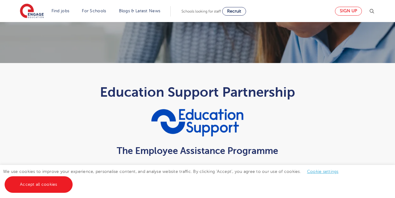 The image size is (395, 198). What do you see at coordinates (197, 92) in the screenshot?
I see `h1: Education Support Partnership` at bounding box center [197, 92].